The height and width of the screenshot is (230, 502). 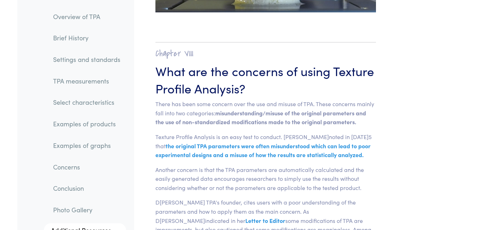 What do you see at coordinates (266, 179) in the screenshot?
I see `p: Another concern is that the TPA parameters are automatically calculated and the easily generated ...` at bounding box center [266, 179].